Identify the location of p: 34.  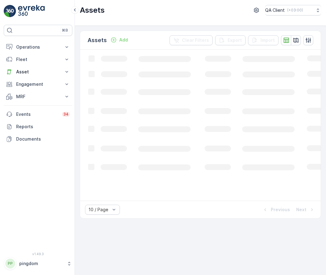
(66, 114).